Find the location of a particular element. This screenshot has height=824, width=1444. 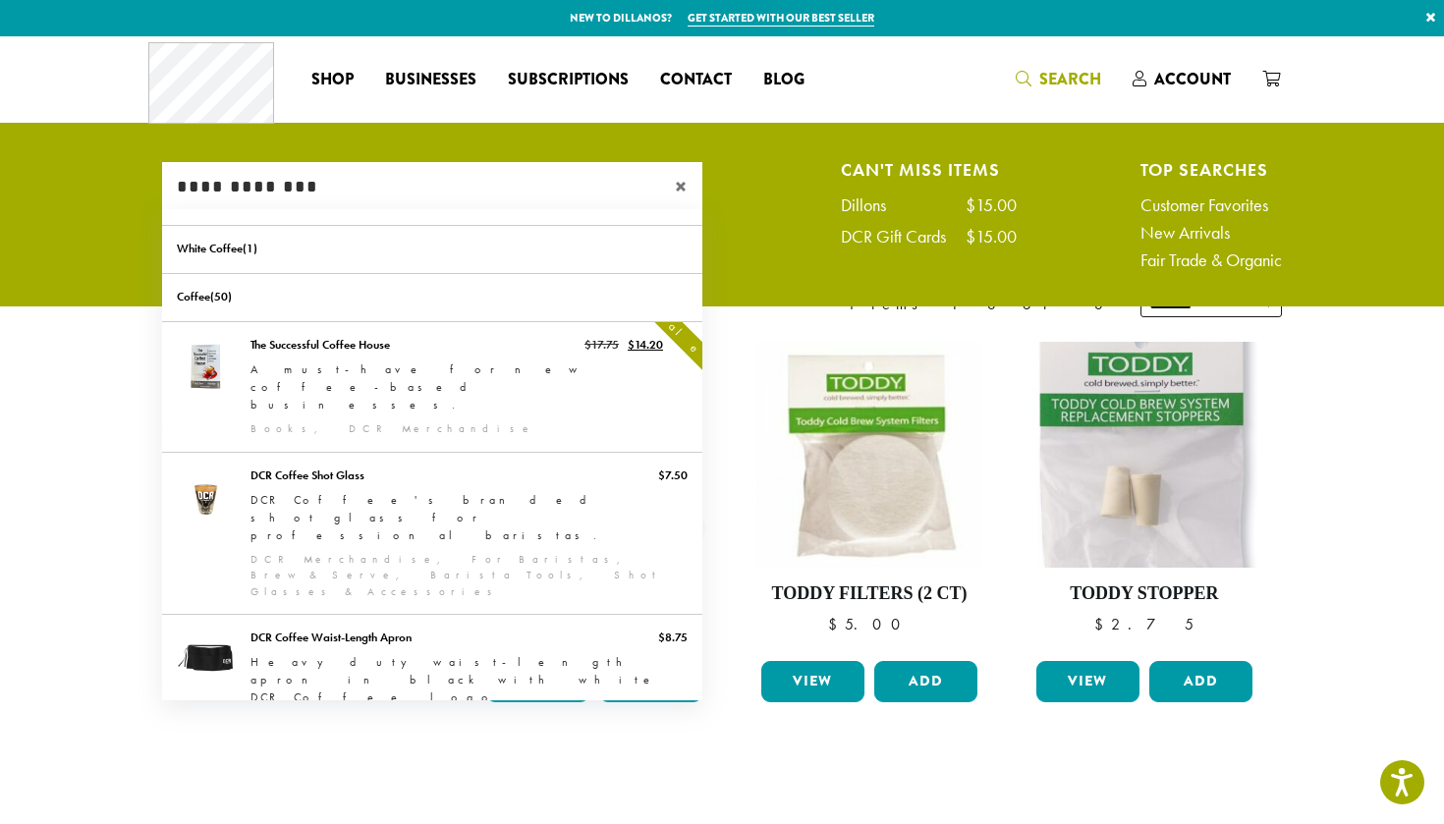

a: Shop is located at coordinates (332, 80).